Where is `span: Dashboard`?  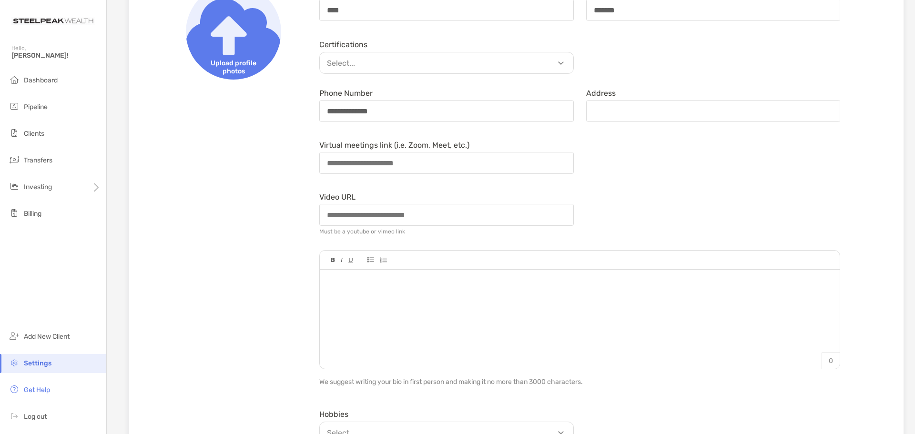 span: Dashboard is located at coordinates (41, 80).